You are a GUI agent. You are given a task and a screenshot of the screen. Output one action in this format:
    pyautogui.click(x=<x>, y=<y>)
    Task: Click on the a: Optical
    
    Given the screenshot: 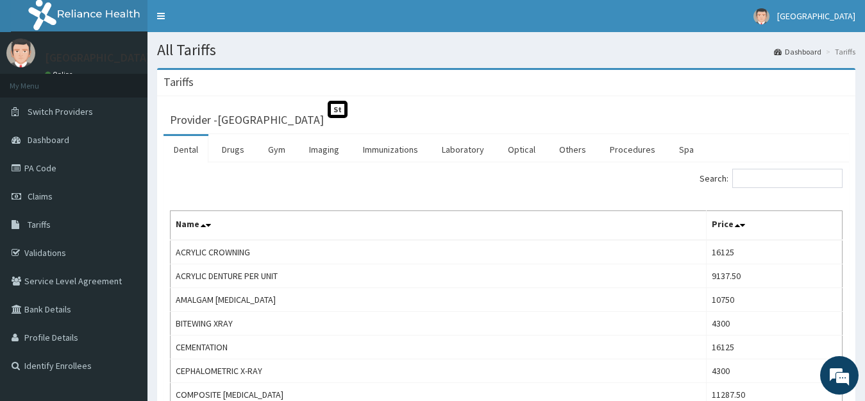 What is the action you would take?
    pyautogui.click(x=521, y=149)
    